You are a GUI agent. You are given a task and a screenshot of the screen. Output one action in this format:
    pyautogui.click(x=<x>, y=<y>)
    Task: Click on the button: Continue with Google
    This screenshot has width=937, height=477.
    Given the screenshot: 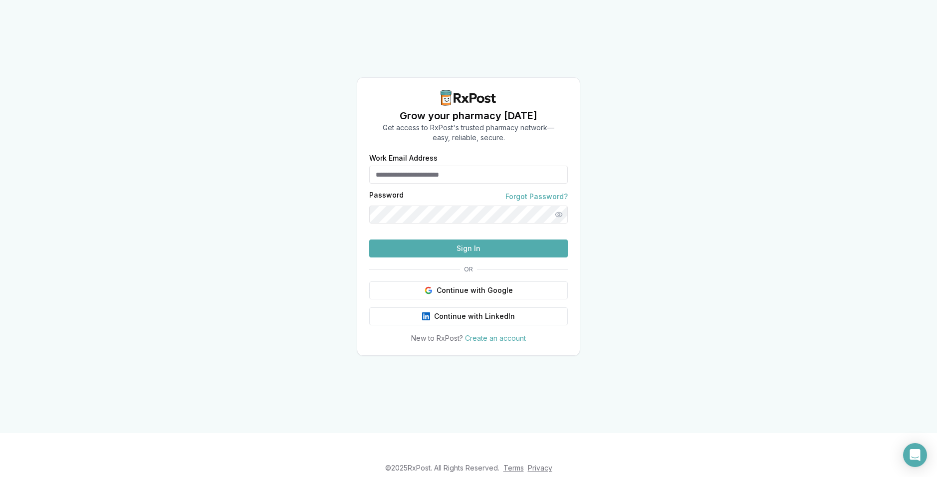 What is the action you would take?
    pyautogui.click(x=468, y=290)
    